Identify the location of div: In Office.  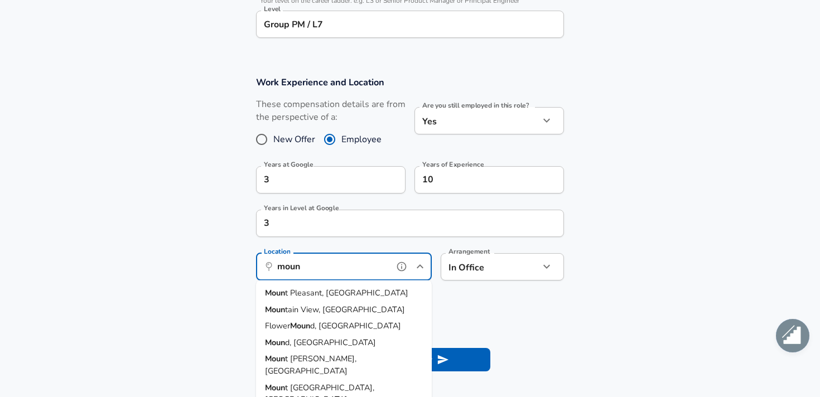
(481, 267).